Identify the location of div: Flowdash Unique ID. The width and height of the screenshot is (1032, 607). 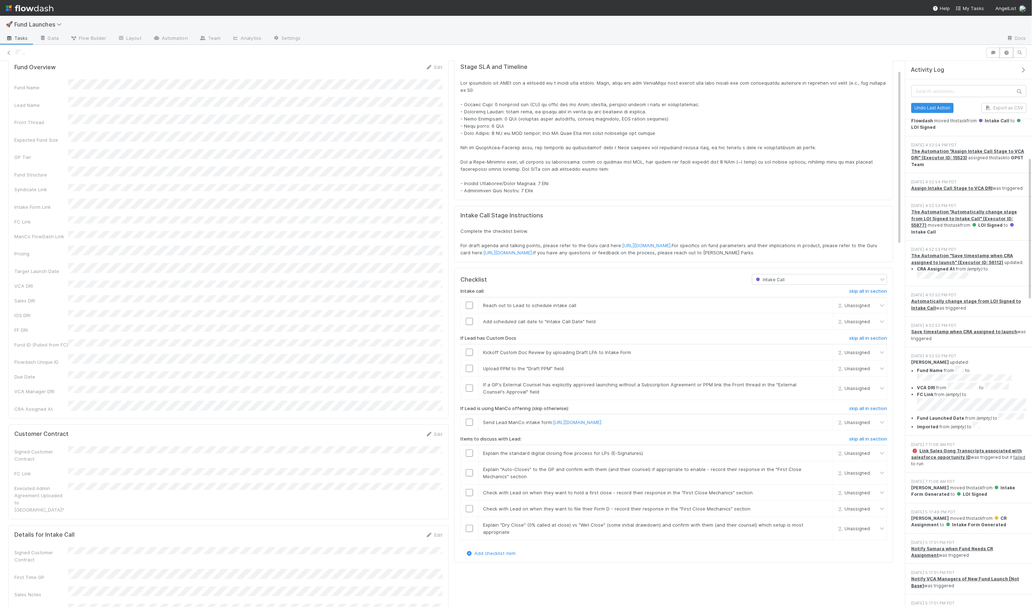
(41, 362).